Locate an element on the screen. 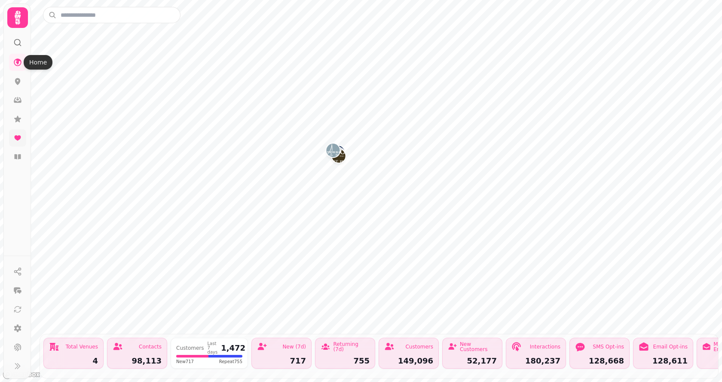  div: 128,668 is located at coordinates (600, 361).